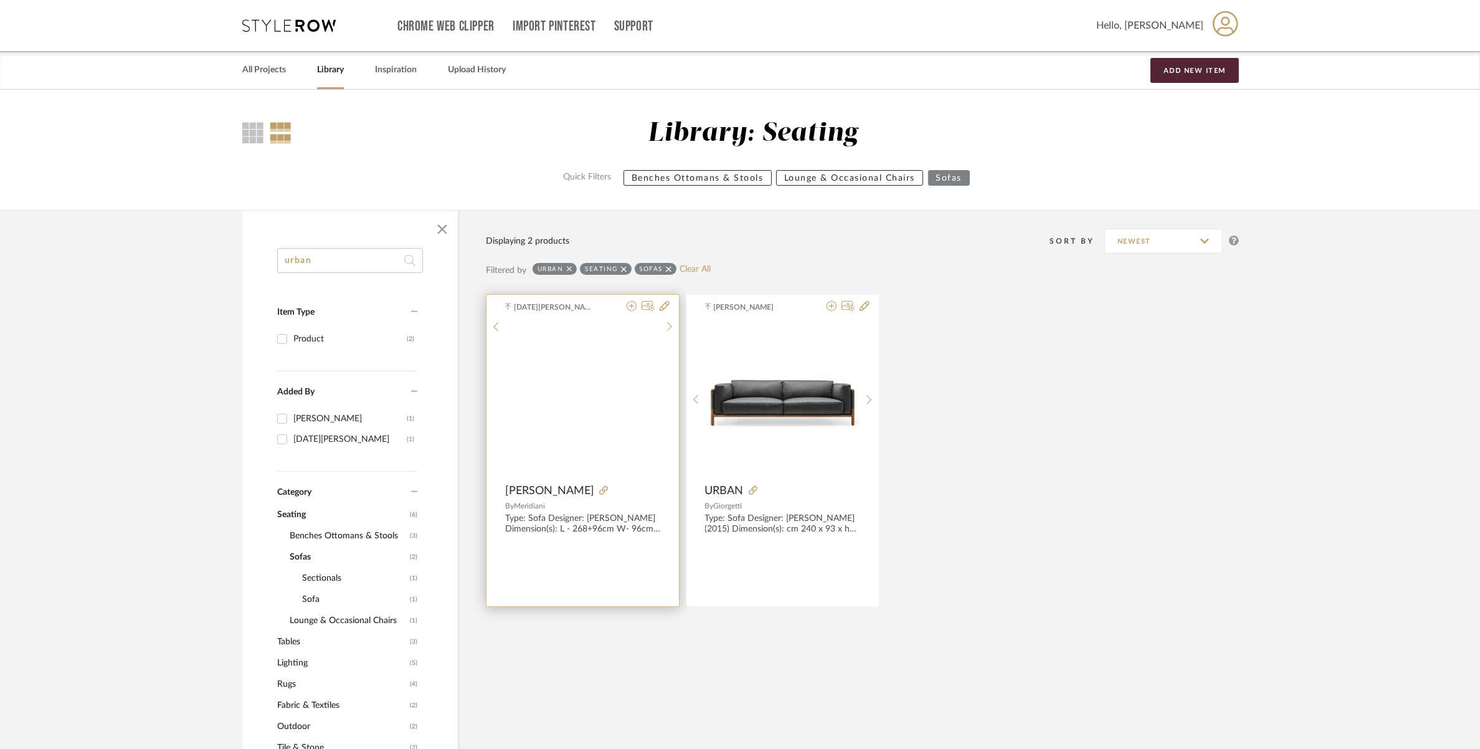 The width and height of the screenshot is (1480, 749). Describe the element at coordinates (695, 269) in the screenshot. I see `a: Clear All` at that location.